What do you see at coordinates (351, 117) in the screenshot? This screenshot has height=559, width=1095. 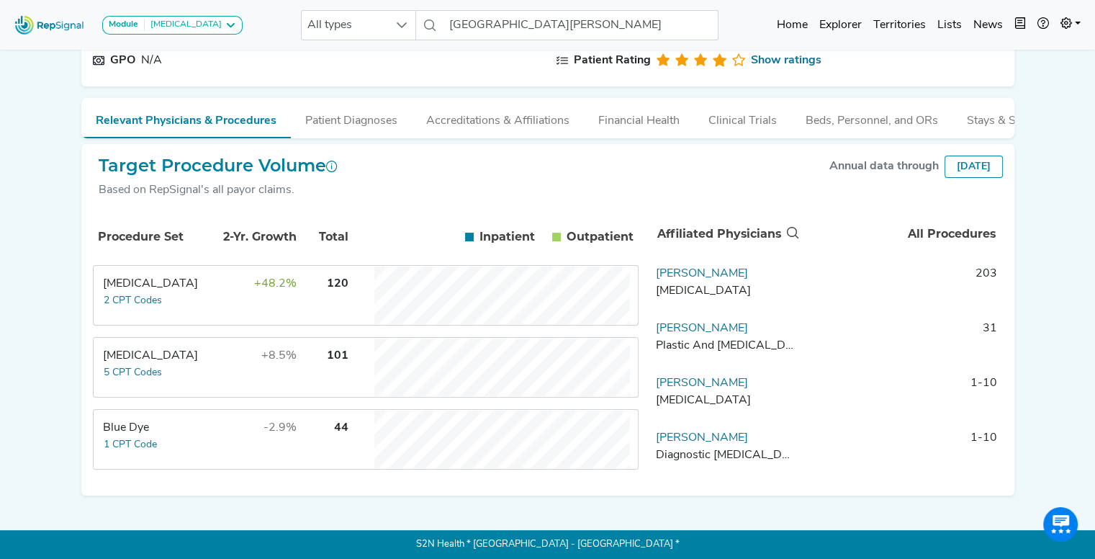 I see `button: Patient Diagnoses` at bounding box center [351, 117].